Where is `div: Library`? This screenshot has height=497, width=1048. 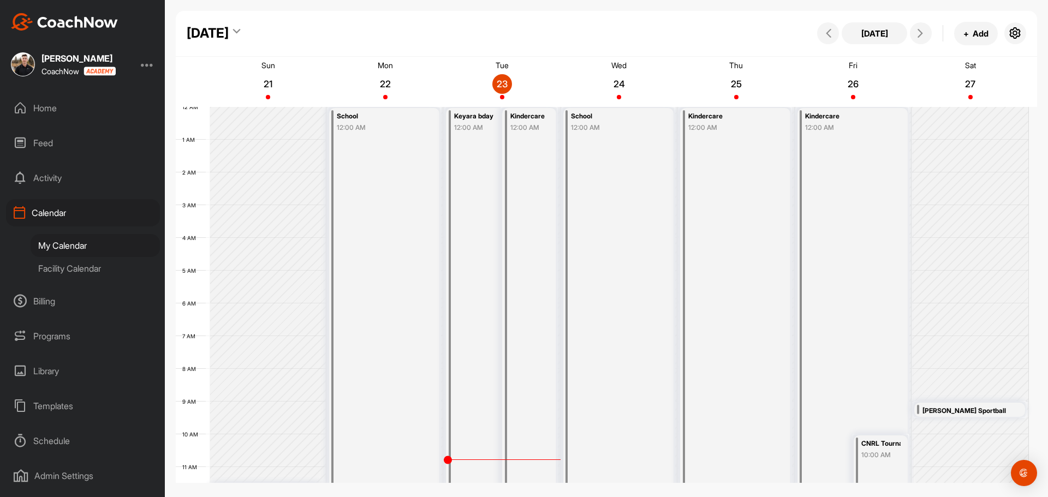
div: Library is located at coordinates (83, 371).